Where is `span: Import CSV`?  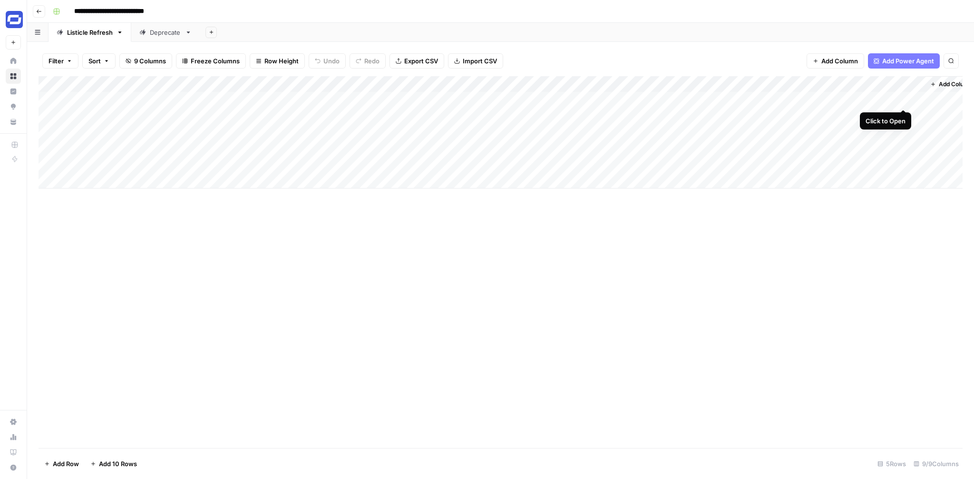
span: Import CSV is located at coordinates (480, 61).